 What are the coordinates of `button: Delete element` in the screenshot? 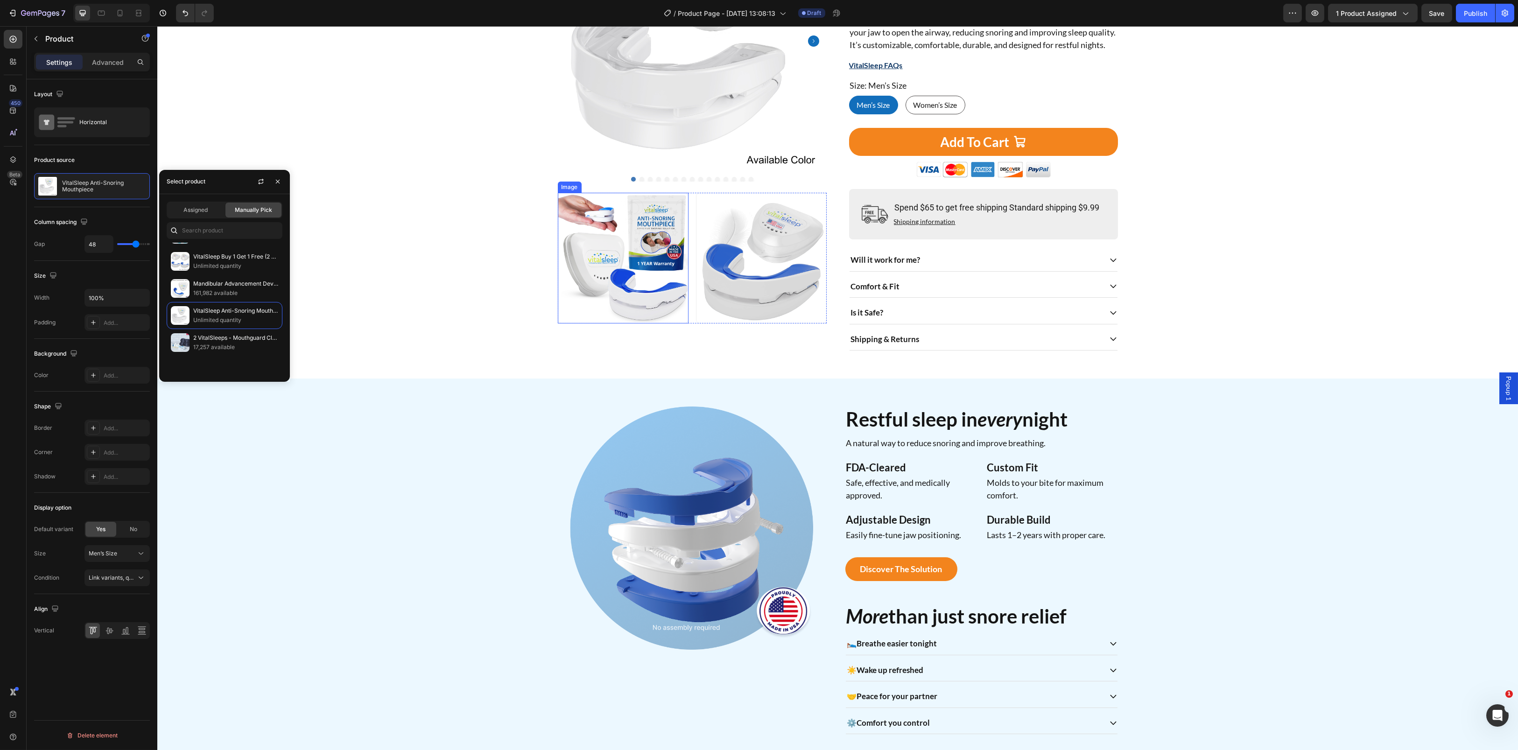 It's located at (92, 736).